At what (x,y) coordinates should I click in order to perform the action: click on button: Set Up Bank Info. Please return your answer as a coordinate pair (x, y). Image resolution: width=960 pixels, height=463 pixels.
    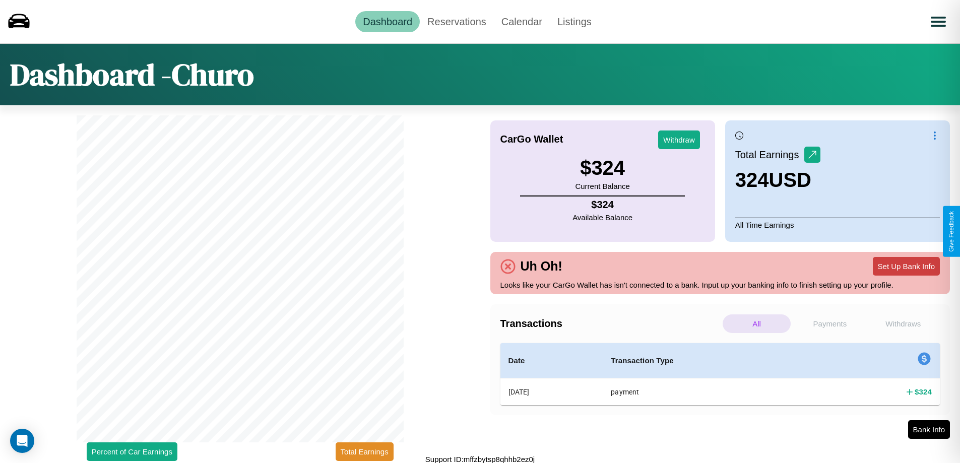
    Looking at the image, I should click on (906, 266).